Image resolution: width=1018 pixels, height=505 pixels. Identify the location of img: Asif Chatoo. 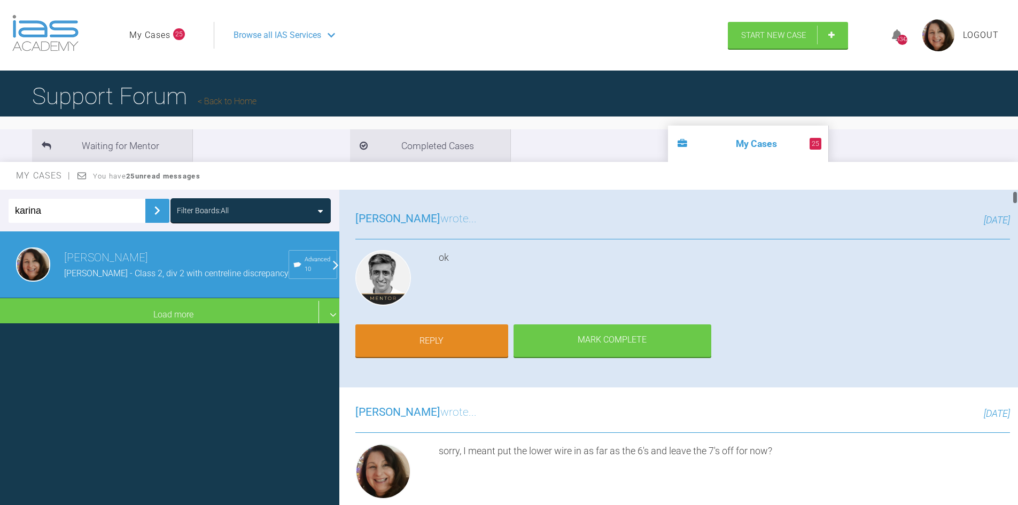
(383, 278).